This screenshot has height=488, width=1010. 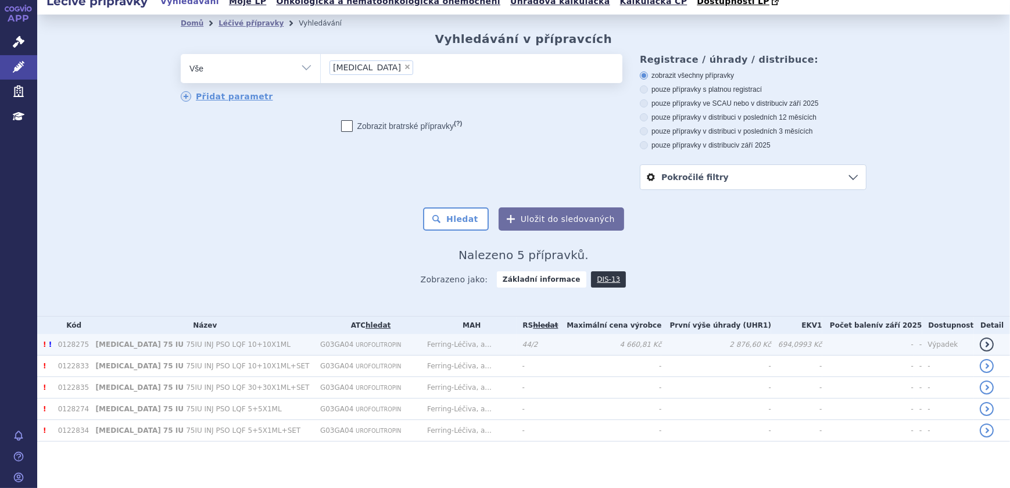 What do you see at coordinates (71, 388) in the screenshot?
I see `td: 0122835` at bounding box center [71, 388].